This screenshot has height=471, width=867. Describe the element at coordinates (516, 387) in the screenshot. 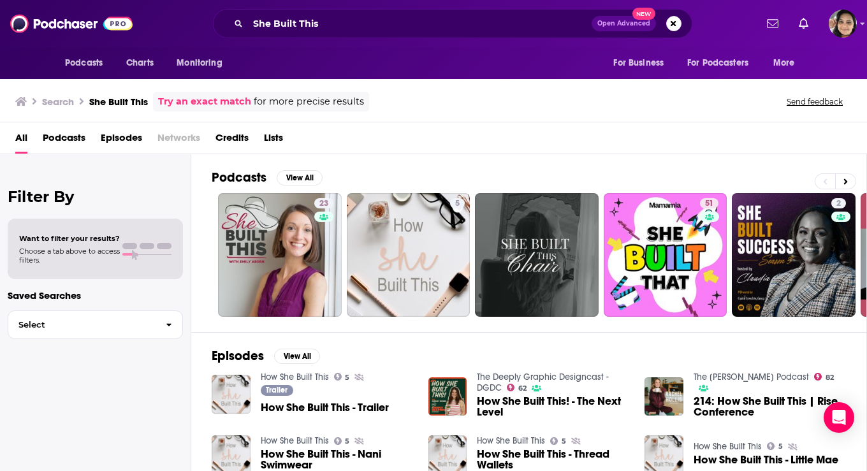

I see `a: 62` at that location.